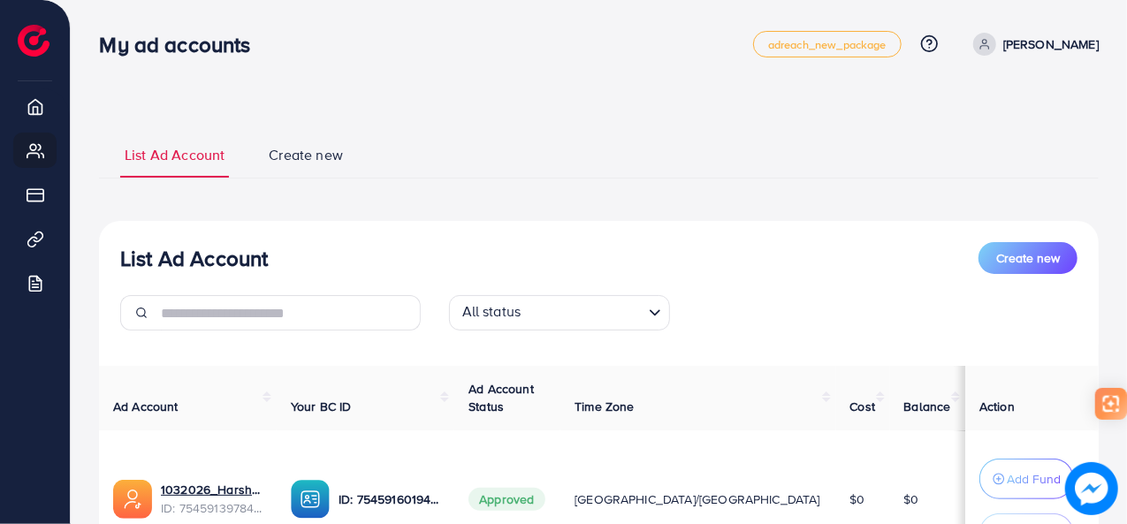 Image resolution: width=1127 pixels, height=524 pixels. I want to click on span: adreach_new_package, so click(827, 44).